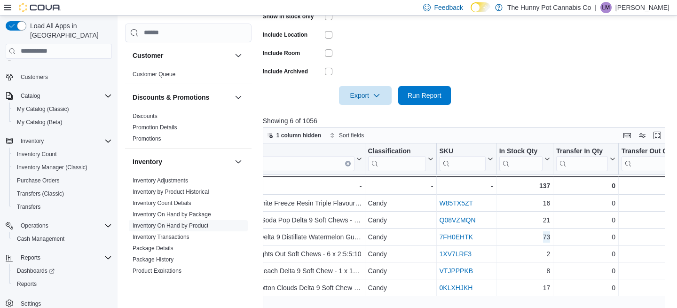  Describe the element at coordinates (43, 109) in the screenshot. I see `span: My Catalog (Classic)` at that location.